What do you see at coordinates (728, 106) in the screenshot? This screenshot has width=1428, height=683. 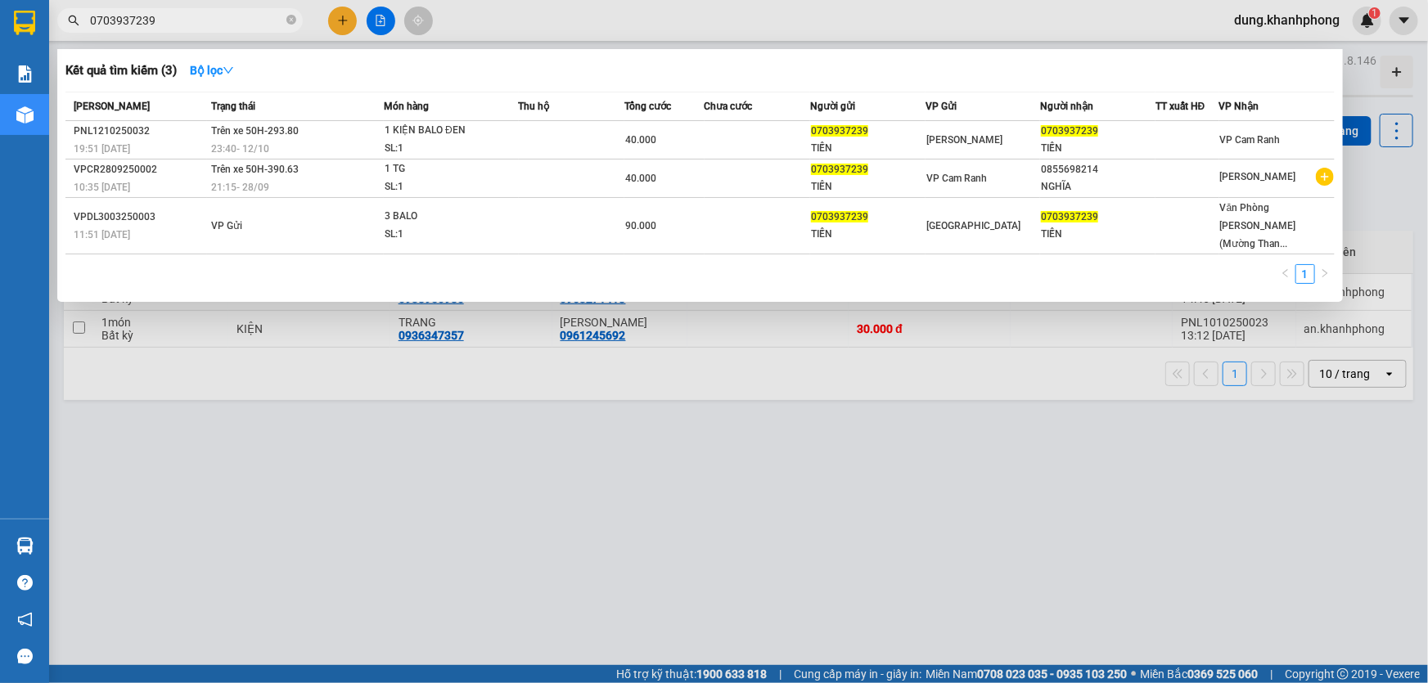 I see `span: Chưa cước` at bounding box center [728, 106].